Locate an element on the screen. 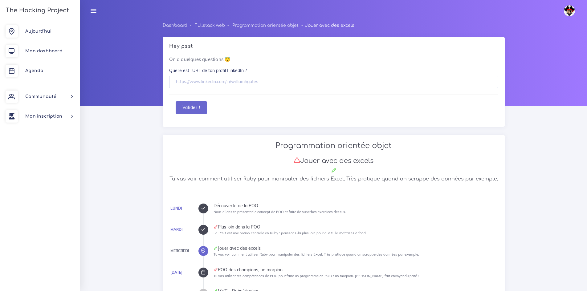 The width and height of the screenshot is (587, 291). input: https://www.linkedin.com/in/williamhgates is located at coordinates (333, 82).